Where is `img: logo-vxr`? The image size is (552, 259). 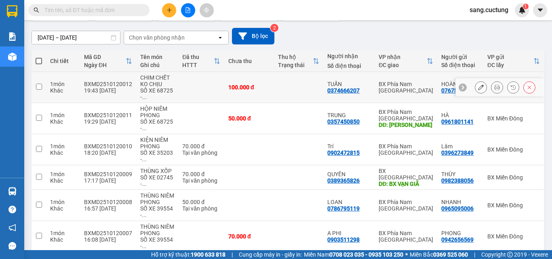
img: logo-vxr is located at coordinates (12, 11).